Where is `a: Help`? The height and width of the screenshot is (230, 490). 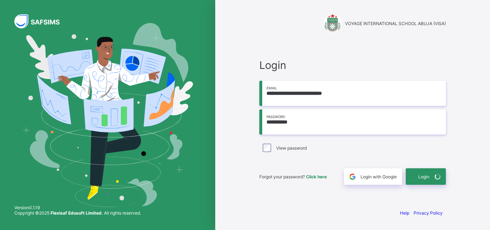 a: Help is located at coordinates (405, 213).